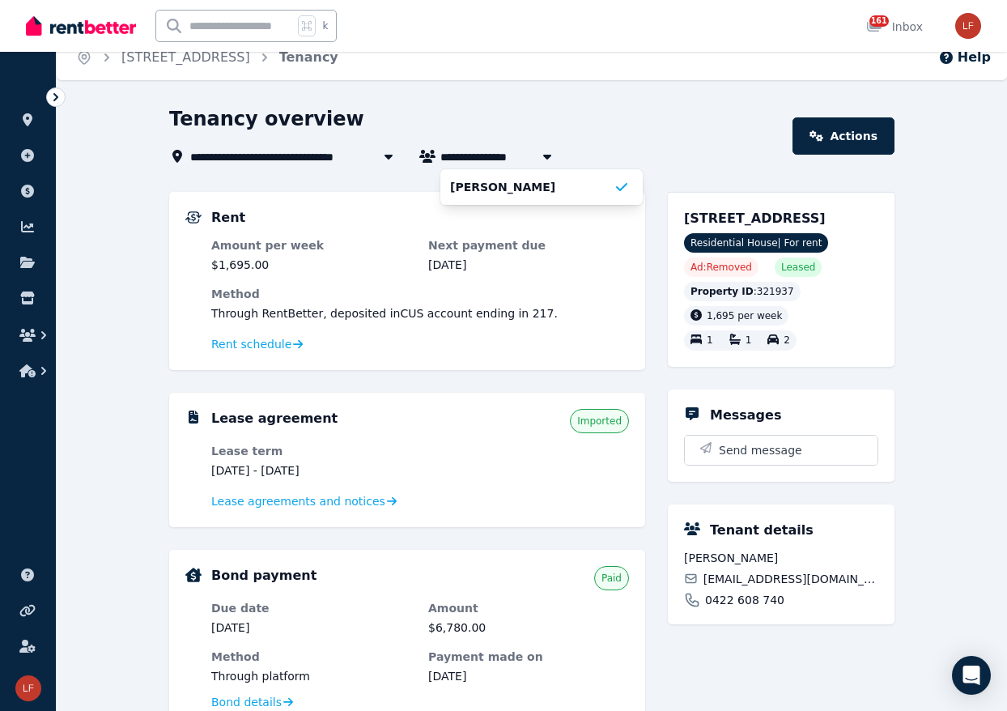 The image size is (1007, 711). What do you see at coordinates (760, 450) in the screenshot?
I see `span: Send message` at bounding box center [760, 450].